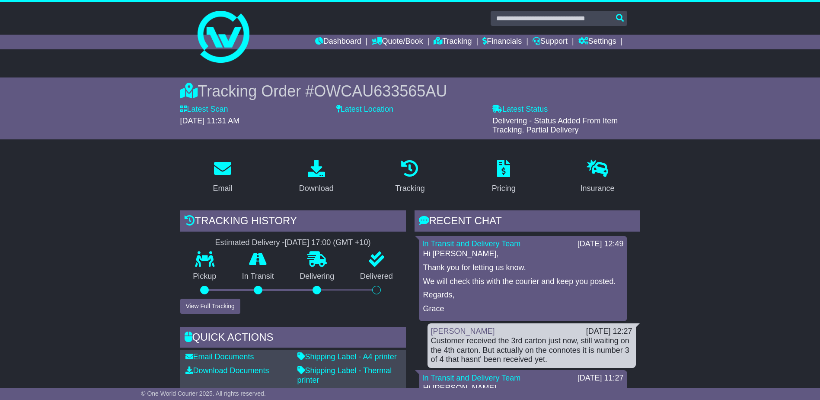  I want to click on div: Estimated Delivery -, so click(293, 243).